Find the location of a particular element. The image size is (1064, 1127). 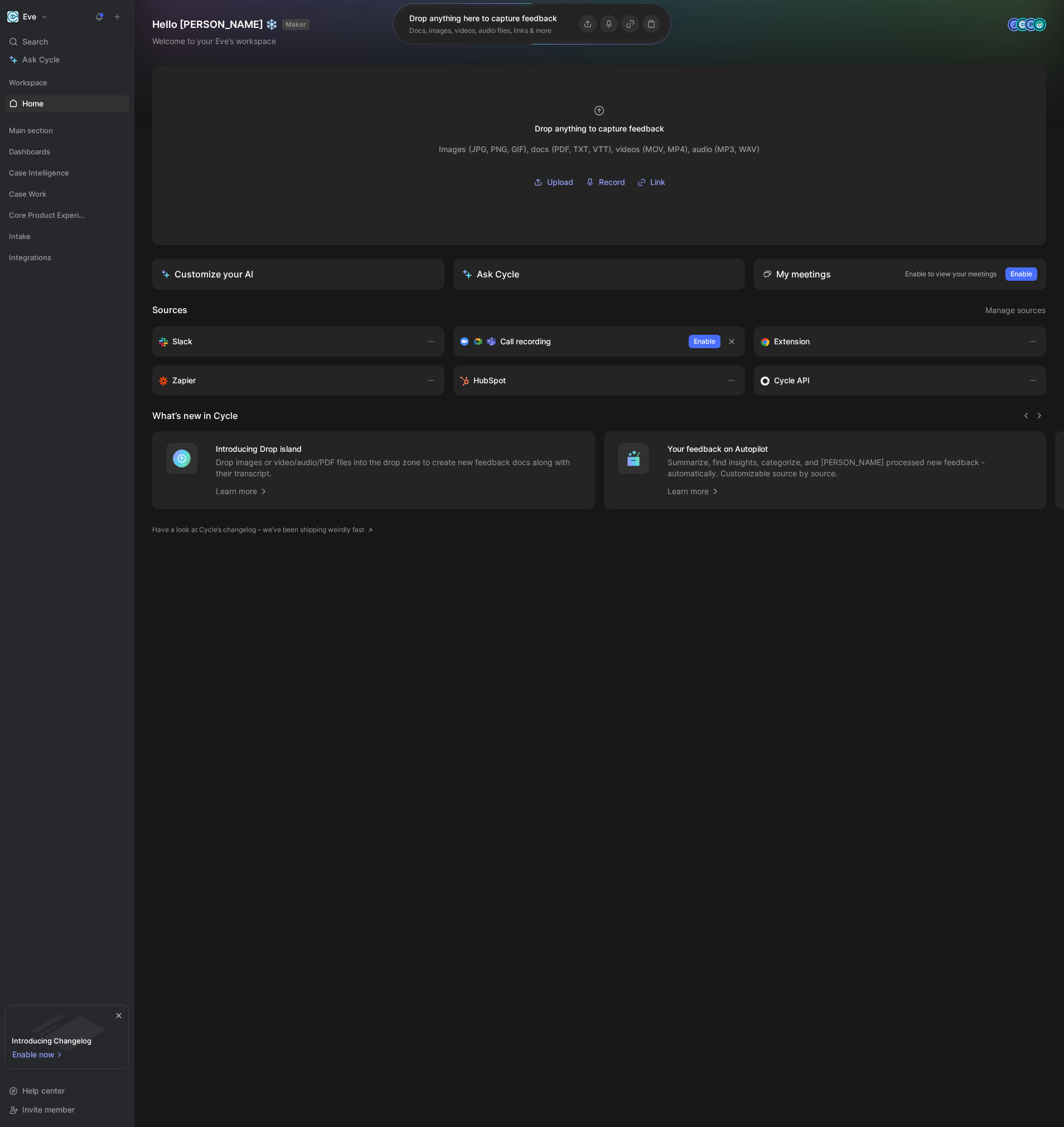

div: Search is located at coordinates (67, 42).